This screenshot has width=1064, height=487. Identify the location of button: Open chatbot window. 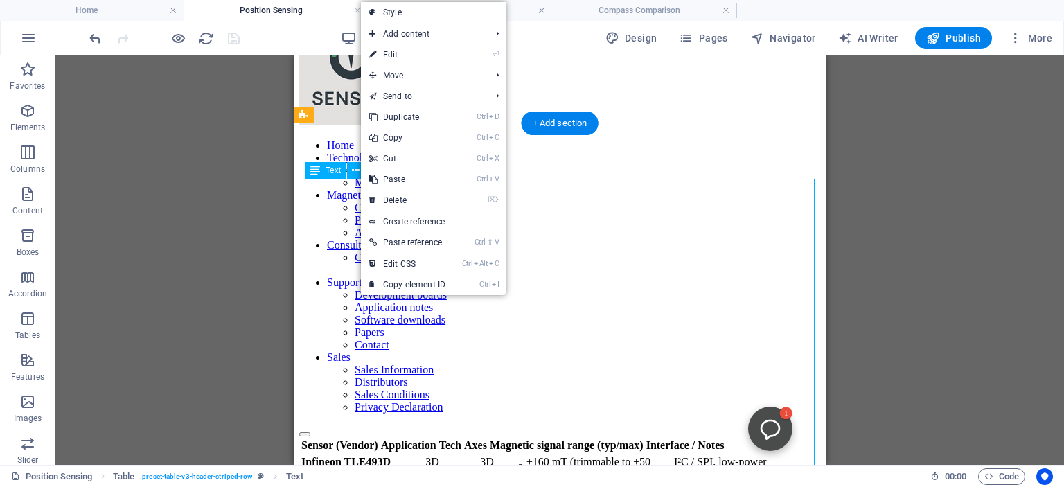
(476, 373).